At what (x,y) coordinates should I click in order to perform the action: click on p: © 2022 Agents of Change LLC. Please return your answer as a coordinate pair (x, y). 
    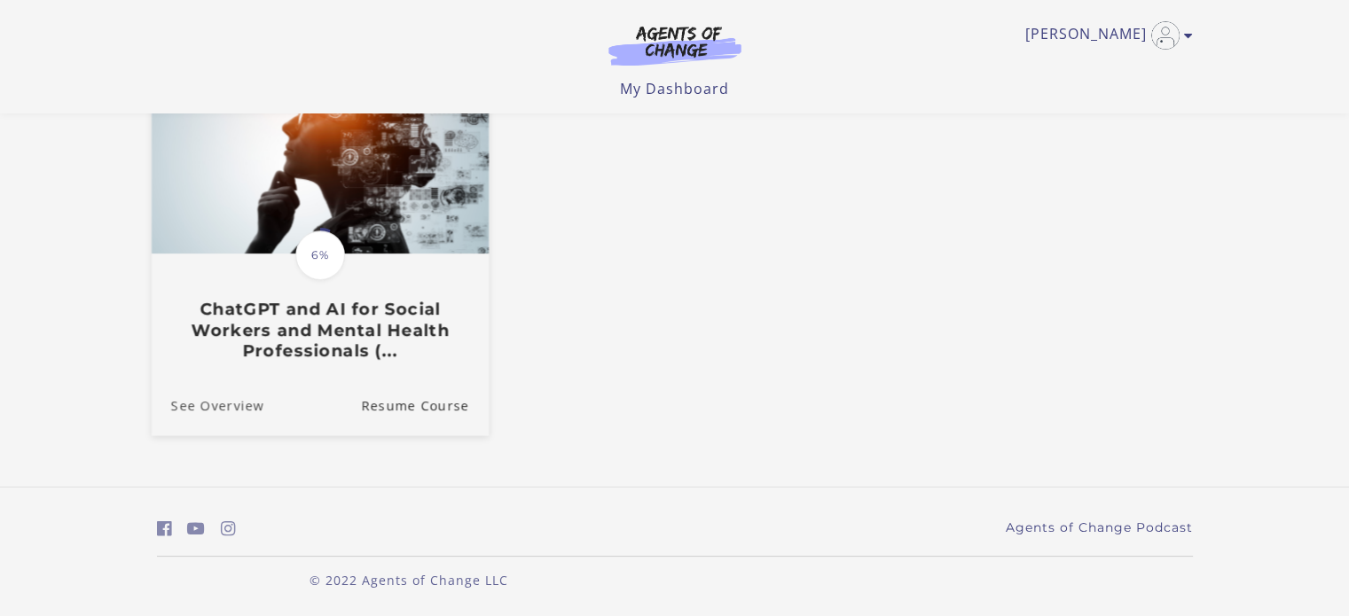
    Looking at the image, I should click on (409, 580).